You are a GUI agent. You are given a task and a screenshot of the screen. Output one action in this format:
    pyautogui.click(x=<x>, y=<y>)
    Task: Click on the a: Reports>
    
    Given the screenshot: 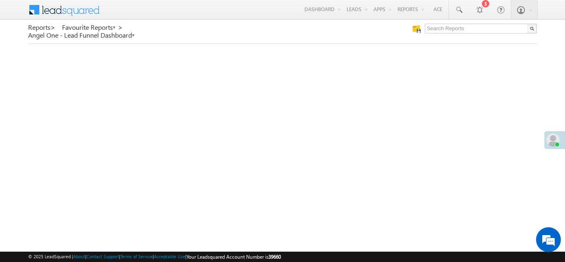 What is the action you would take?
    pyautogui.click(x=42, y=27)
    